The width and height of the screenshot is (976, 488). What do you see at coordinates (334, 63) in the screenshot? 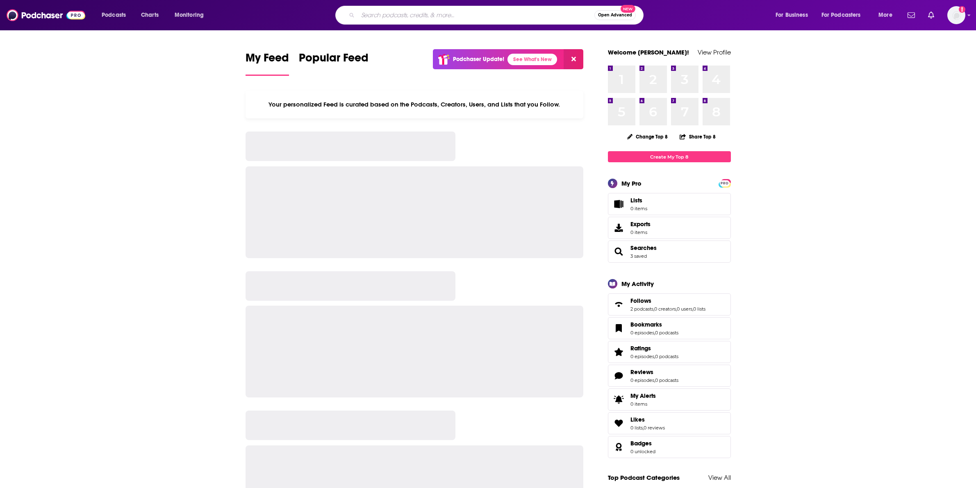
I see `a: Popular Feed` at bounding box center [334, 63].